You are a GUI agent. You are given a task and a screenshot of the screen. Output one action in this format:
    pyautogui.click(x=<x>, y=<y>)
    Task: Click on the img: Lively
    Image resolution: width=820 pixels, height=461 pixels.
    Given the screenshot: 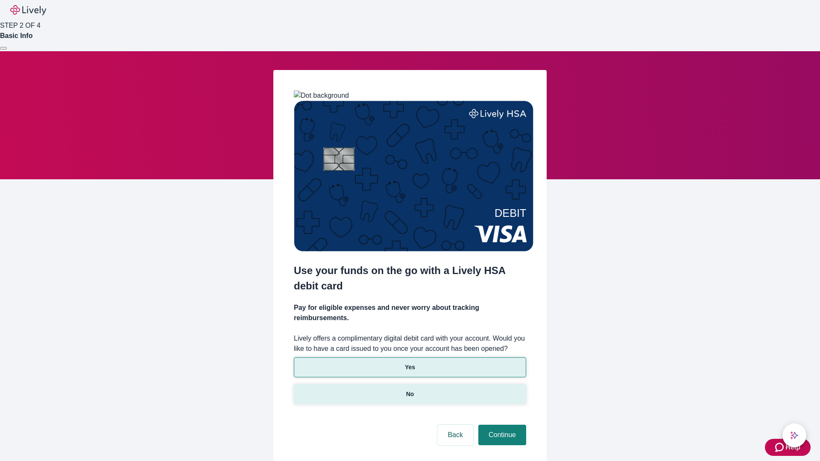 What is the action you would take?
    pyautogui.click(x=28, y=10)
    